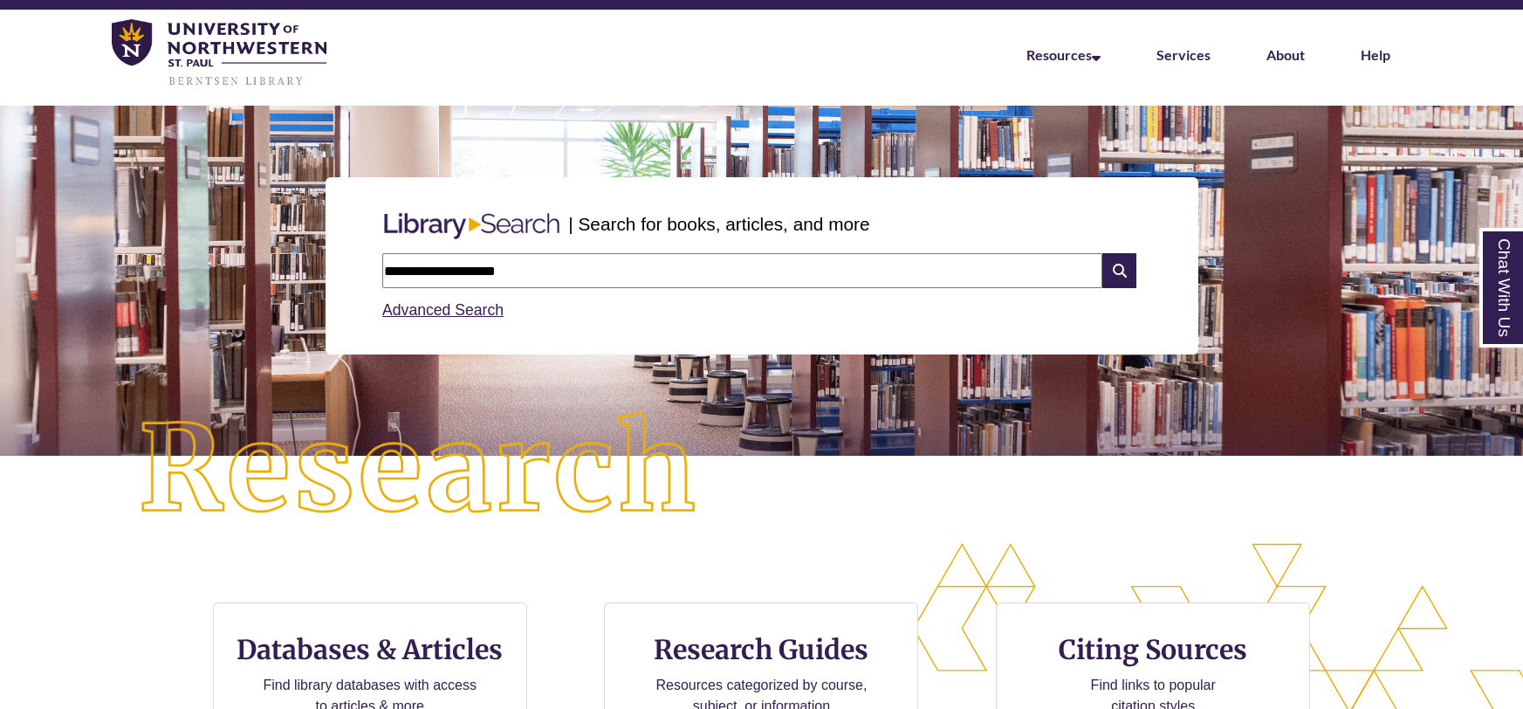 The image size is (1523, 709). Describe the element at coordinates (370, 649) in the screenshot. I see `h3: Databases & Articles` at that location.